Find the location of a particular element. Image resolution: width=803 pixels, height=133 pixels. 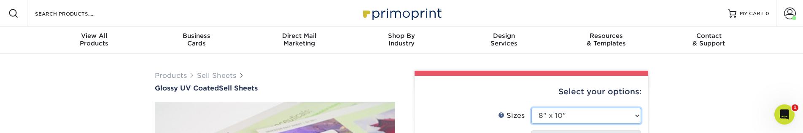

a: Sell Sheets is located at coordinates (216, 75).